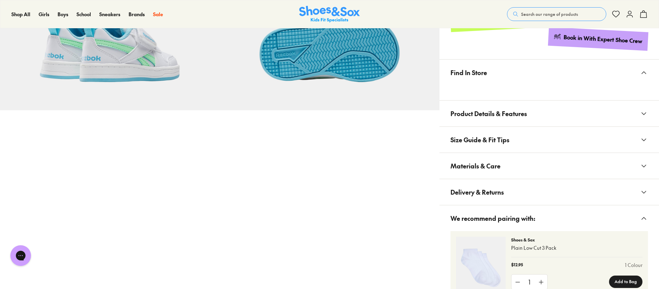 This screenshot has width=659, height=289. Describe the element at coordinates (84, 14) in the screenshot. I see `span: School` at that location.